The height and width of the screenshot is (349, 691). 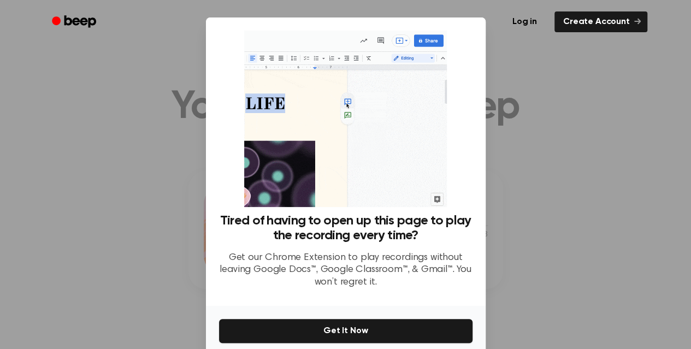 What do you see at coordinates (346, 331) in the screenshot?
I see `button: Get It Now` at bounding box center [346, 331].